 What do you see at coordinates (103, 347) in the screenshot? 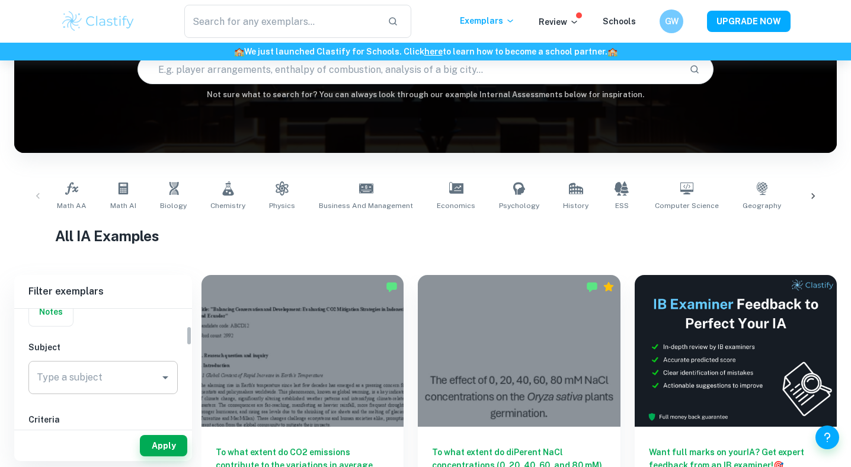
I see `h6: Subject` at bounding box center [103, 347].